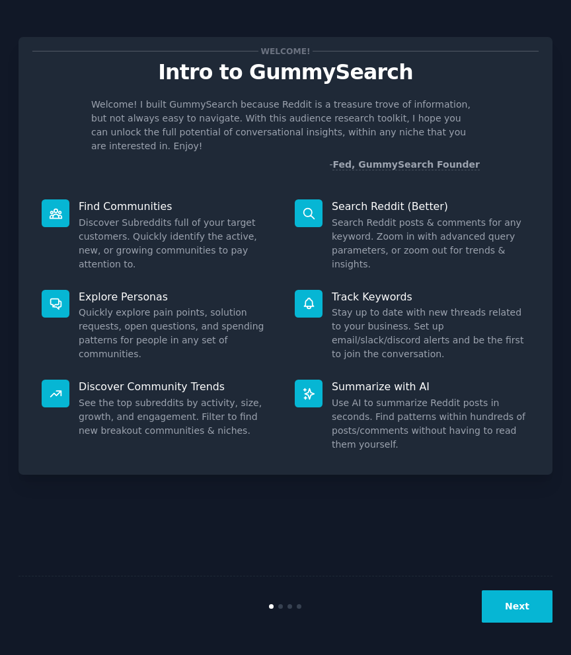 This screenshot has width=571, height=655. Describe the element at coordinates (406, 164) in the screenshot. I see `a: Fed, GummySearch Founder` at that location.